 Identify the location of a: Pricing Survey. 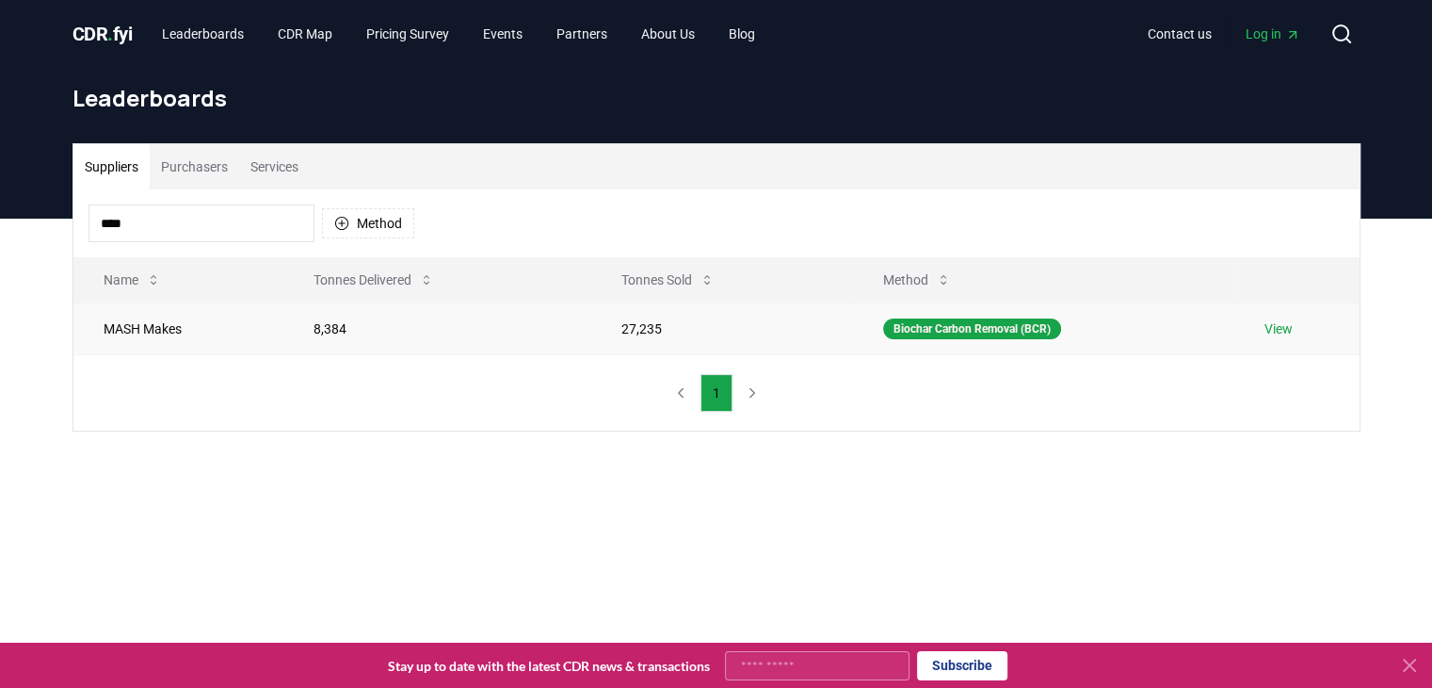
(408, 34).